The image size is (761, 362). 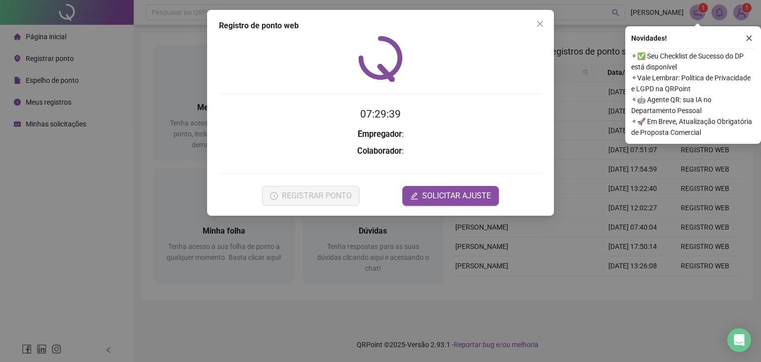 I want to click on span: SOLICITAR AJUSTE, so click(x=456, y=196).